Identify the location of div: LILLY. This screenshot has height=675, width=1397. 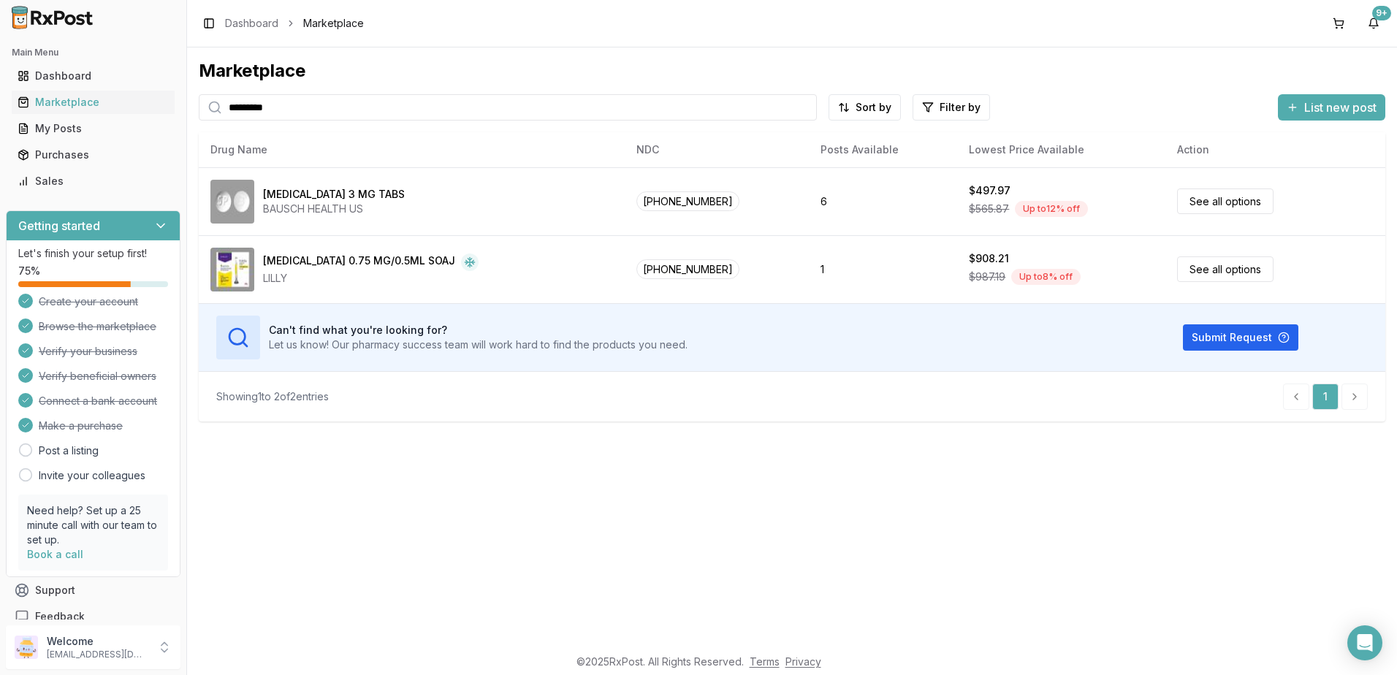
(370, 278).